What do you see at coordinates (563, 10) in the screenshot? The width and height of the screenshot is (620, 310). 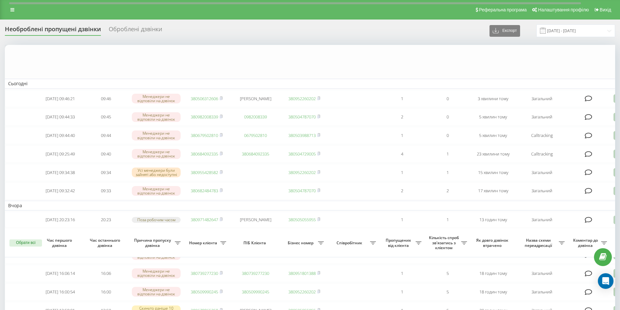 I see `span: Налаштування профілю` at bounding box center [563, 10].